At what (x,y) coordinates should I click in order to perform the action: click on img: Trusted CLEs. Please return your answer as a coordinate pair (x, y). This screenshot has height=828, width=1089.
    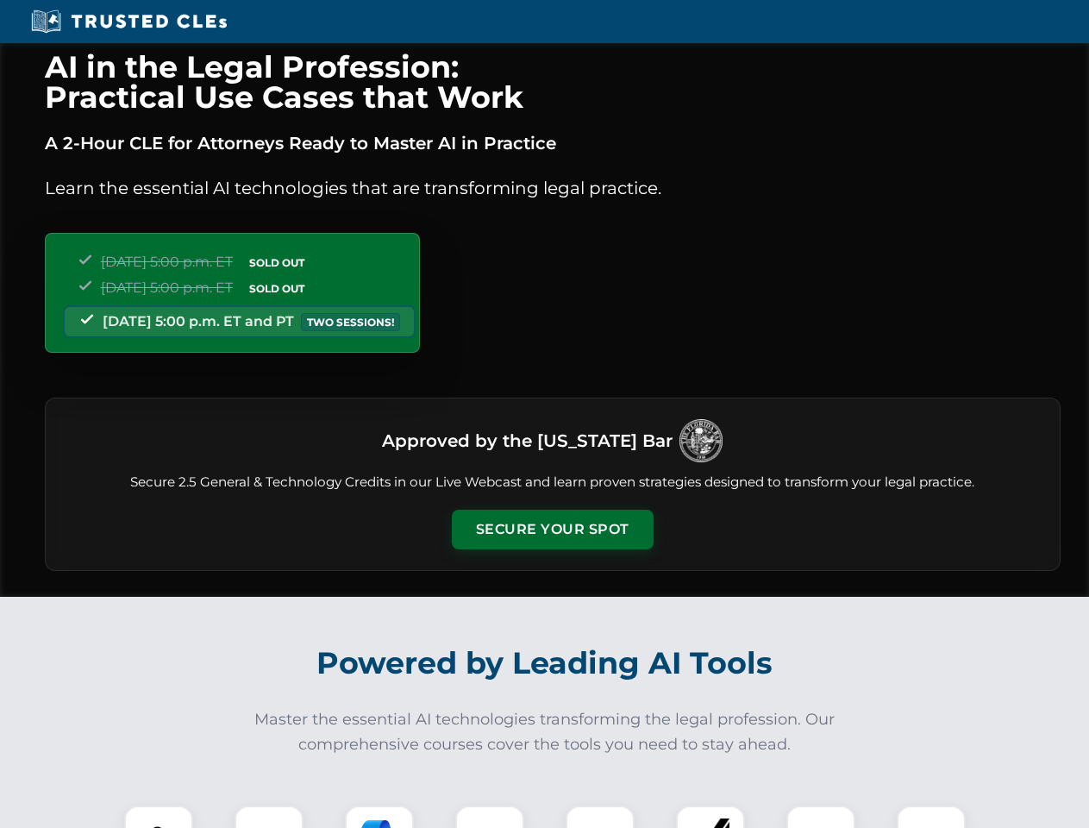
    Looking at the image, I should click on (128, 22).